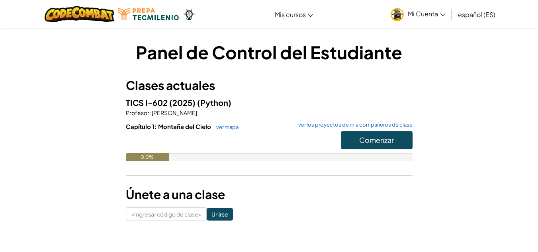 Image resolution: width=538 pixels, height=252 pixels. Describe the element at coordinates (477, 14) in the screenshot. I see `a: español (ES)` at that location.